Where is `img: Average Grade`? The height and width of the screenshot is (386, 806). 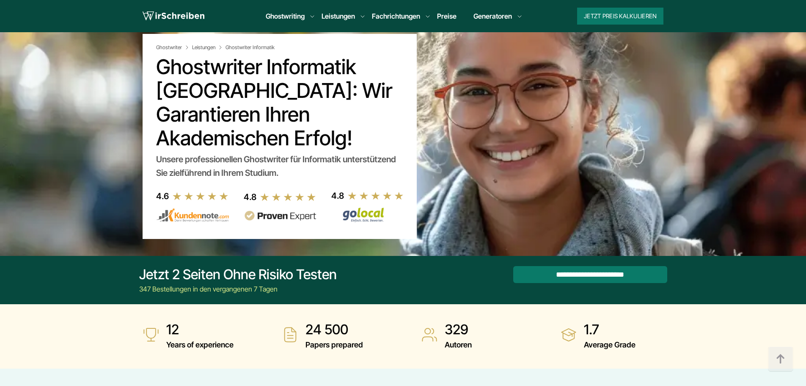
img: Average Grade is located at coordinates (569, 334).